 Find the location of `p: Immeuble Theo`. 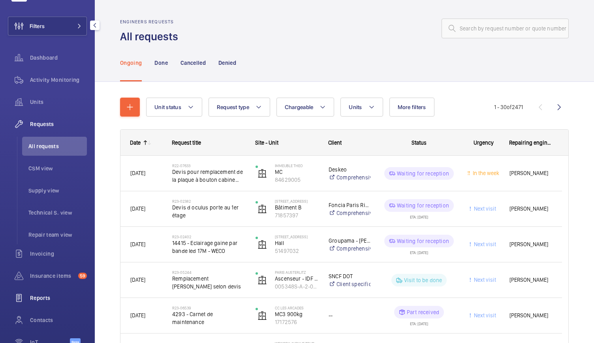

p: Immeuble Theo is located at coordinates (297, 166).